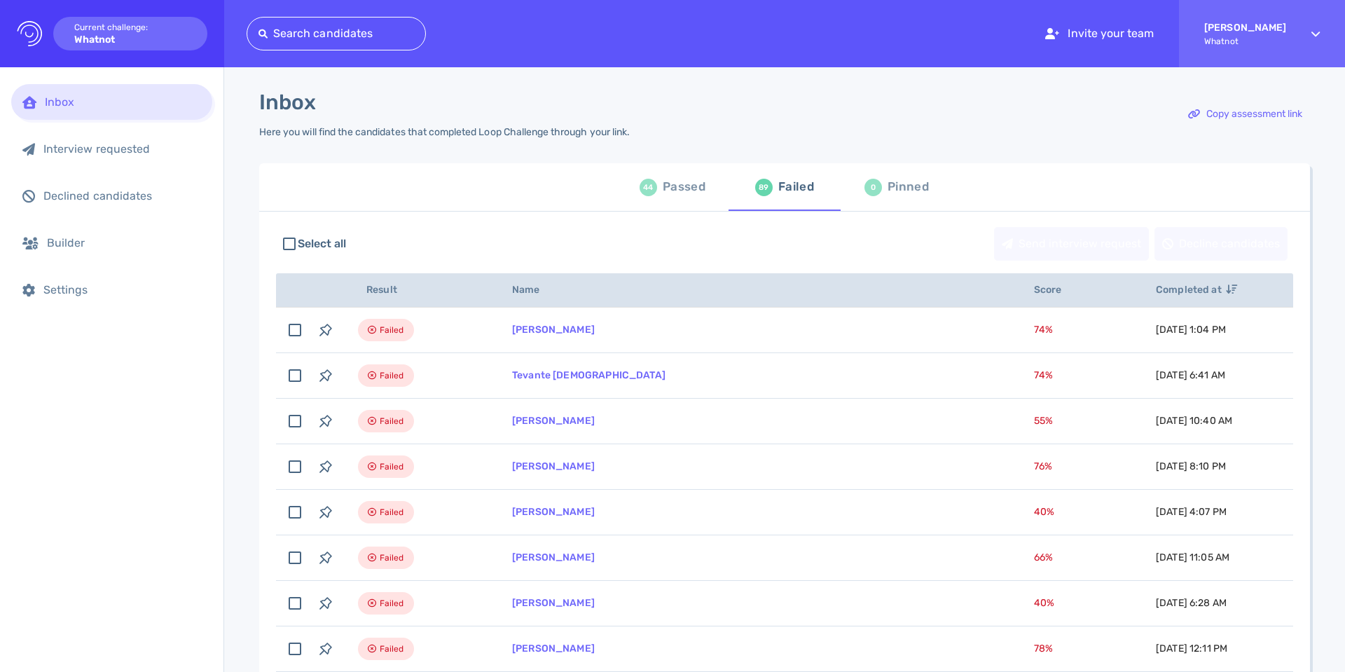 This screenshot has width=1345, height=672. I want to click on div: Decline candidates, so click(1221, 244).